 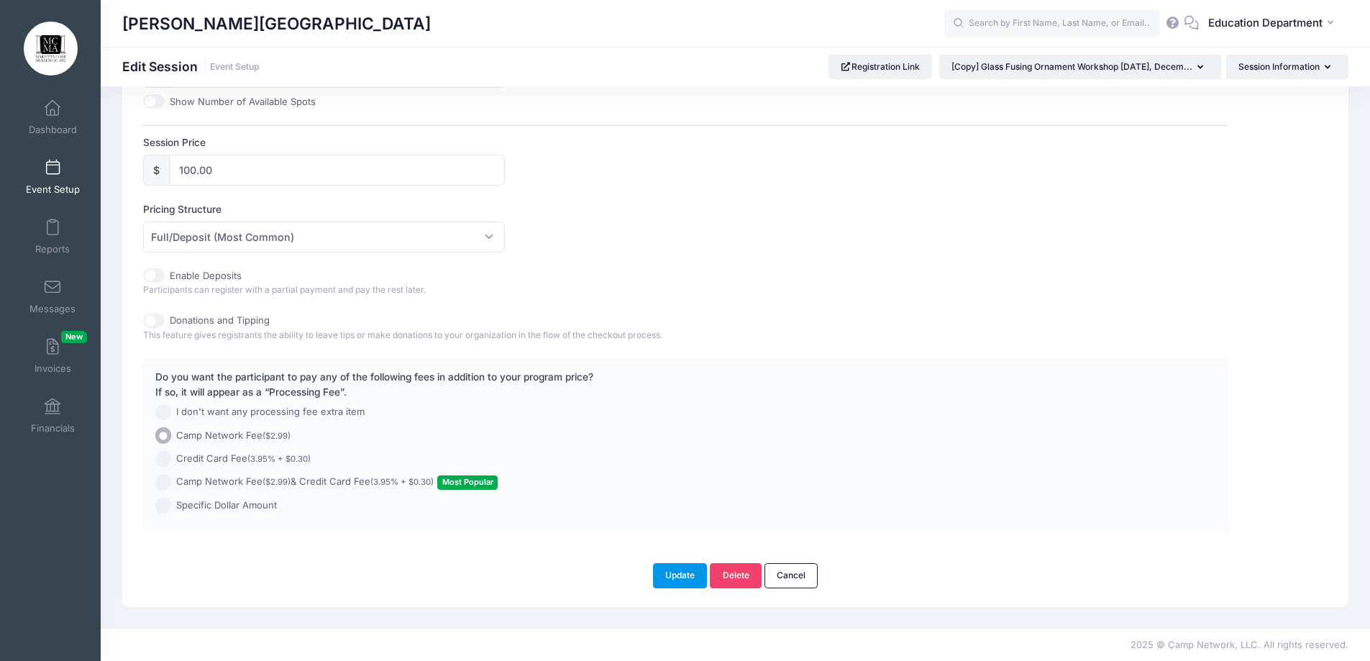 What do you see at coordinates (467, 482) in the screenshot?
I see `span: Most Popular` at bounding box center [467, 482].